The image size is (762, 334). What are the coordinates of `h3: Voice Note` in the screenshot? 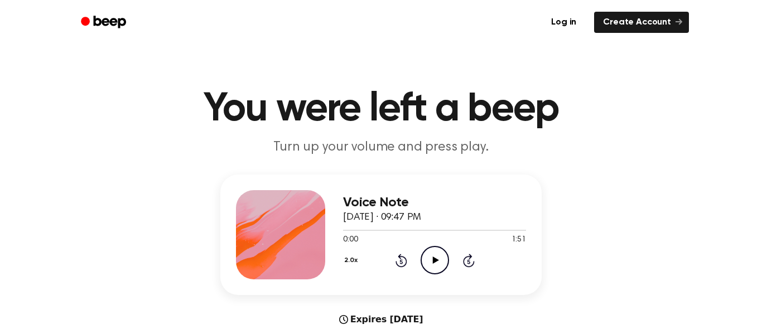 It's located at (435, 203).